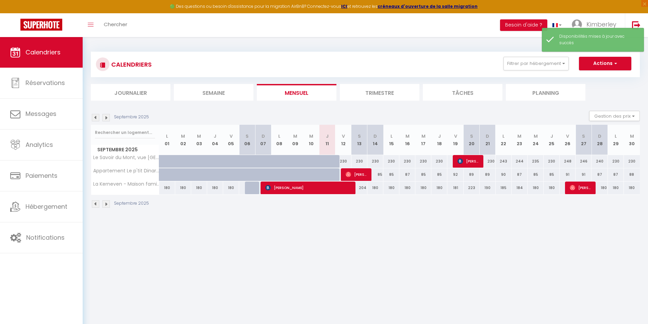  I want to click on th: 03, so click(199, 140).